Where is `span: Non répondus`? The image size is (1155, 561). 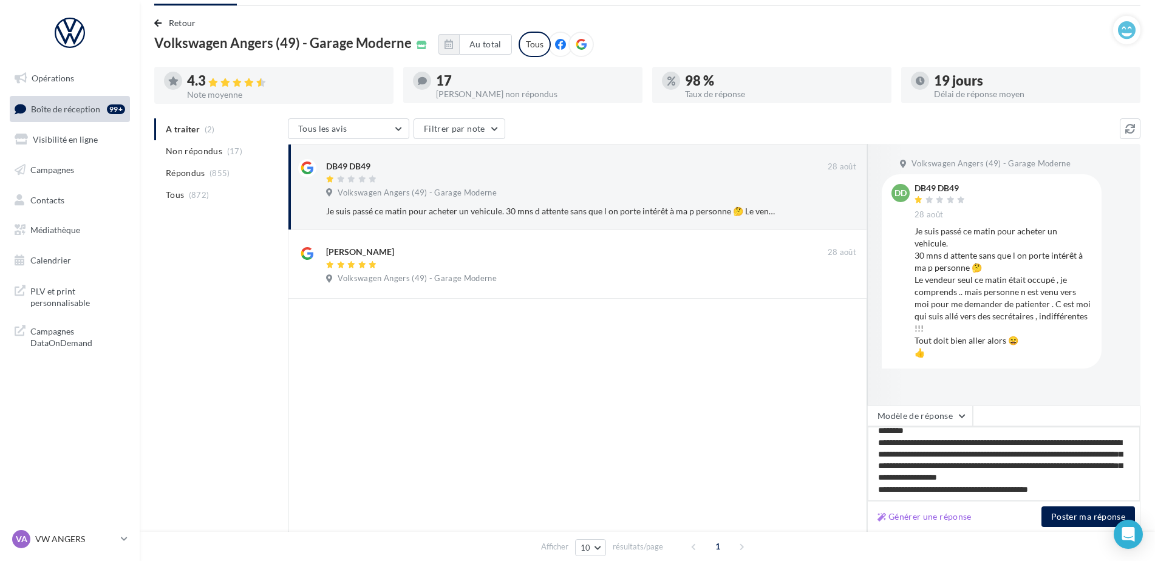
span: Non répondus is located at coordinates (194, 151).